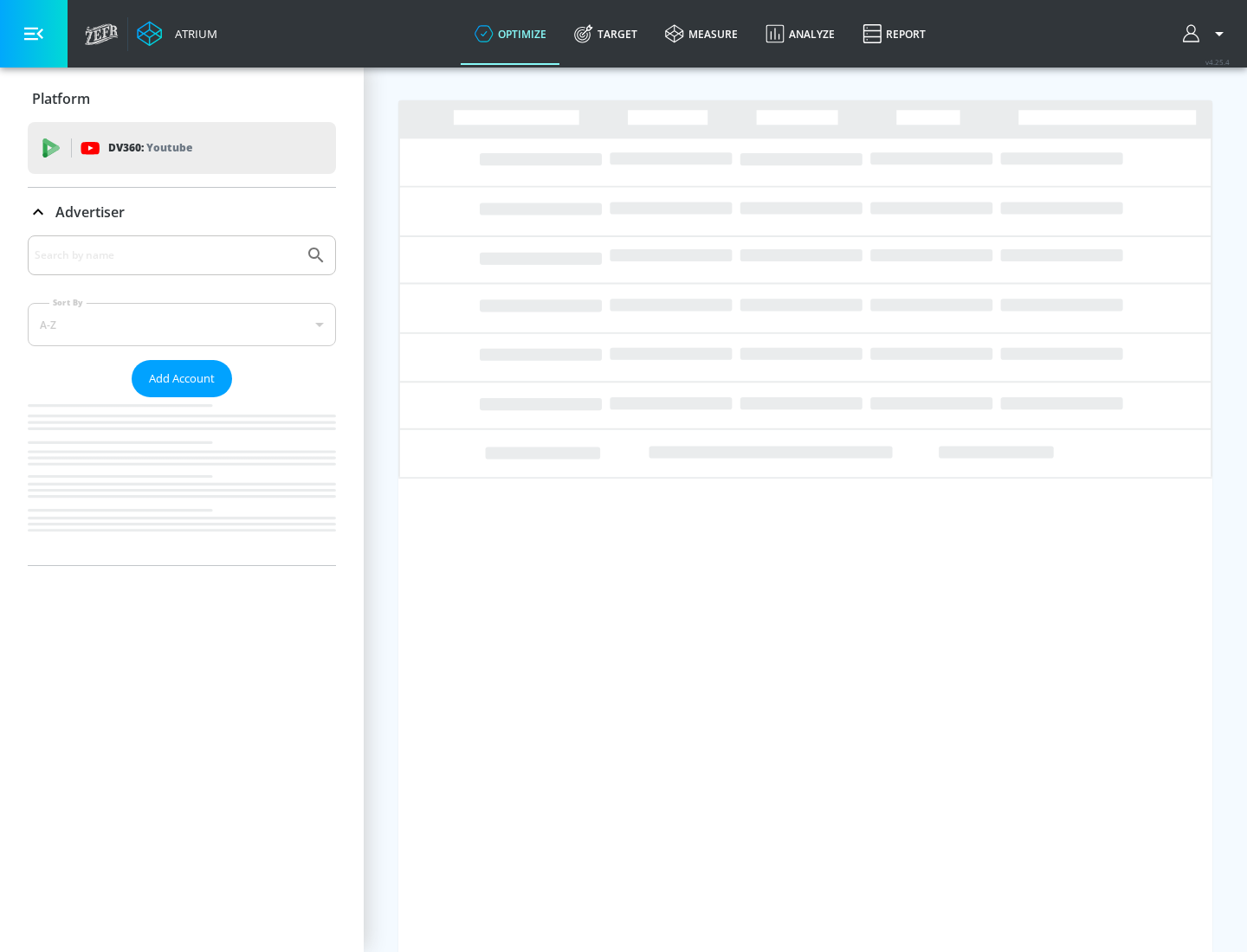 The height and width of the screenshot is (952, 1247). Describe the element at coordinates (192, 34) in the screenshot. I see `div: Atrium` at that location.